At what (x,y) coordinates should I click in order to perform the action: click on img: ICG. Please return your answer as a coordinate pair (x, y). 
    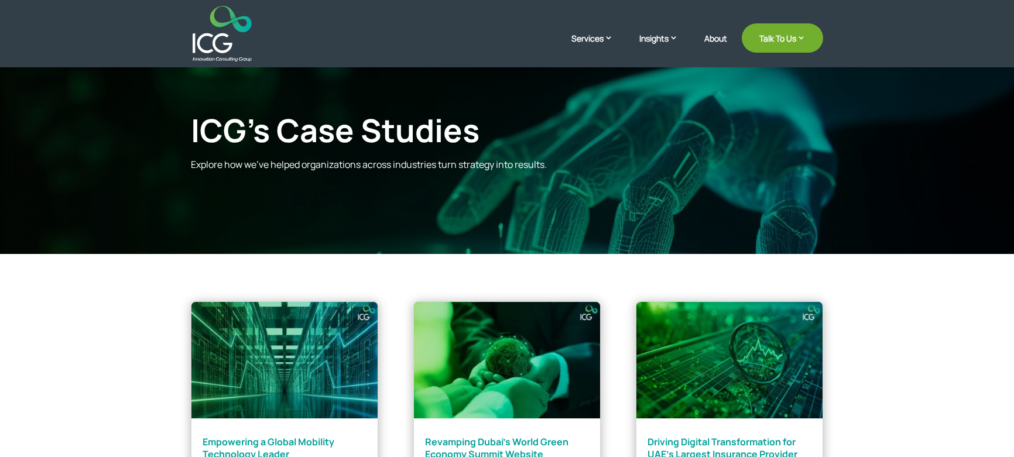
    Looking at the image, I should click on (222, 33).